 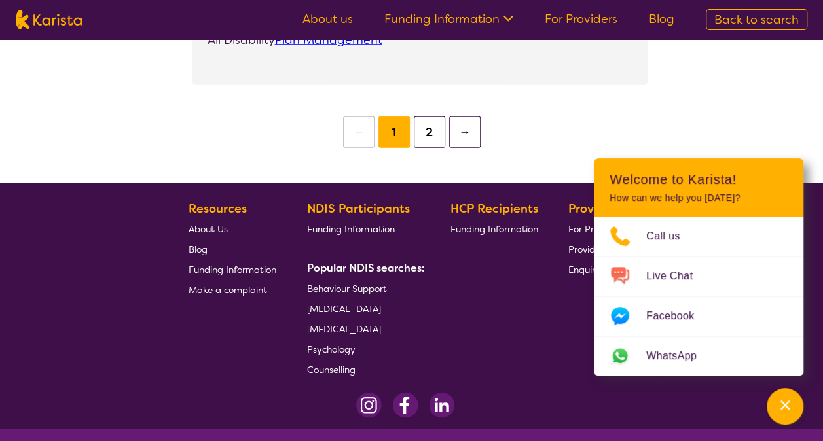 What do you see at coordinates (756, 20) in the screenshot?
I see `a: Back to search` at bounding box center [756, 20].